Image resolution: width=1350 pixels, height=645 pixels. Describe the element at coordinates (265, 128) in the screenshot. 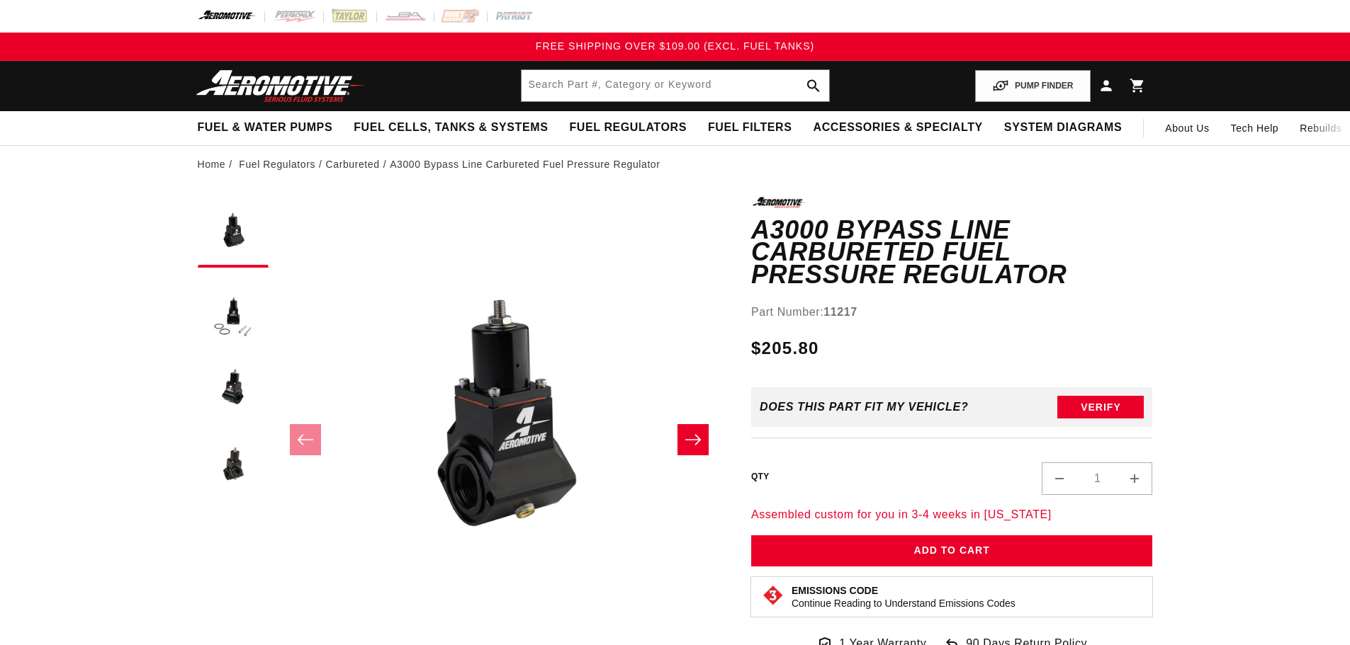

I see `summary: Fuel & Water Pumps` at that location.